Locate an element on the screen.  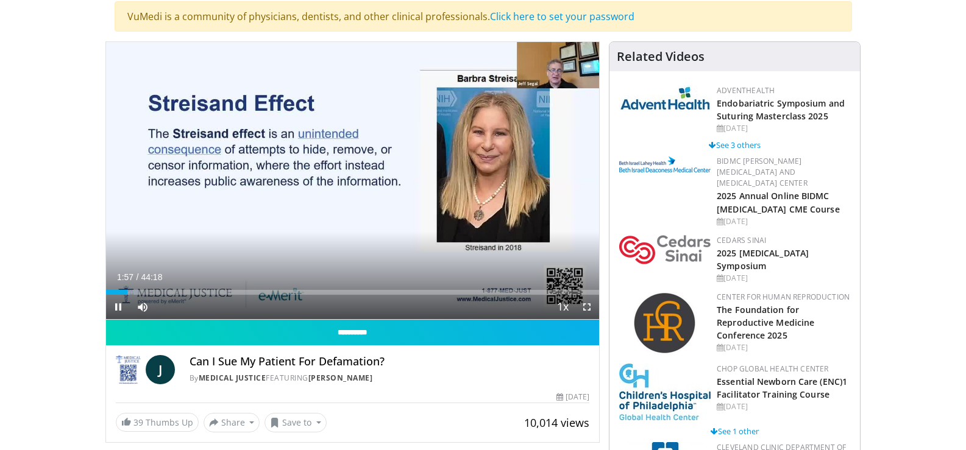
a: Click here to set your password is located at coordinates (562, 16).